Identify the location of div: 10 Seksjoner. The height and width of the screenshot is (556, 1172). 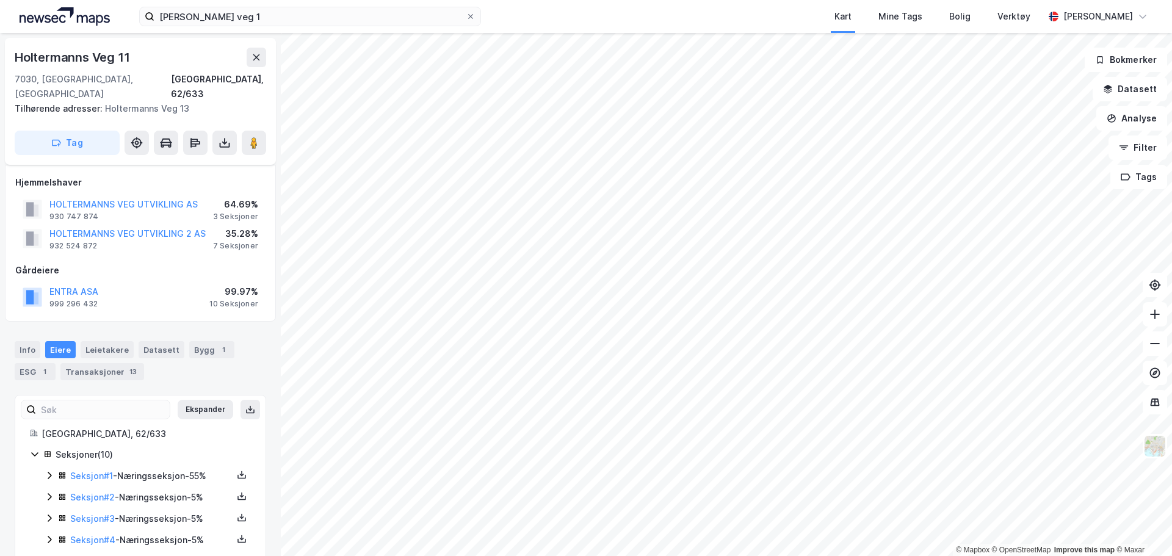
(234, 304).